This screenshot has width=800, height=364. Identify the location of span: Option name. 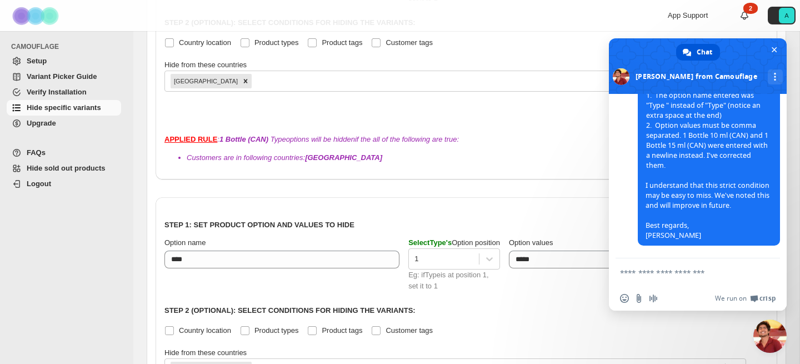
(185, 242).